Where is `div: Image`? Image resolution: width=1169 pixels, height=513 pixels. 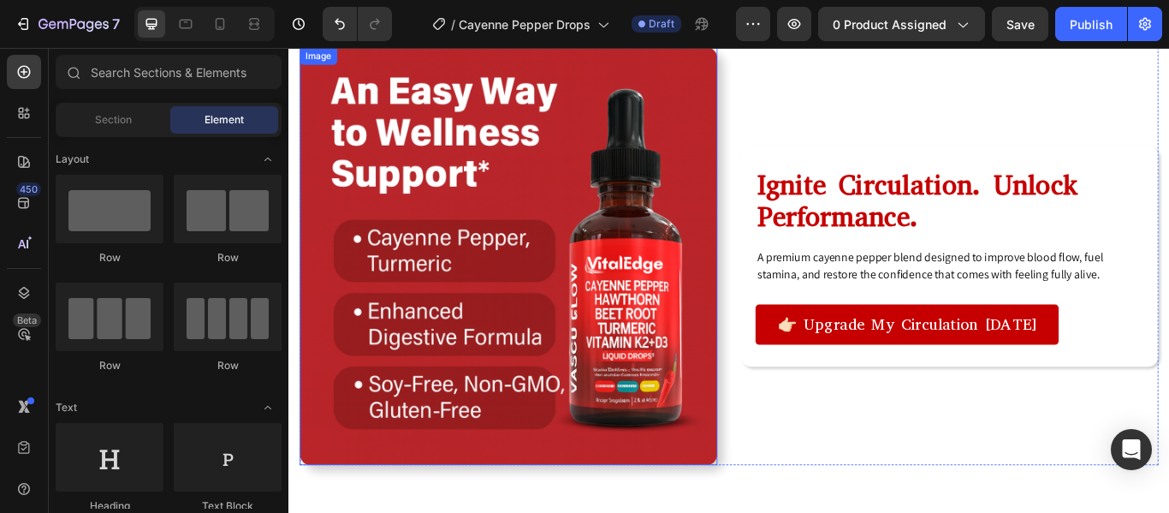
div: Image is located at coordinates (34, 9).